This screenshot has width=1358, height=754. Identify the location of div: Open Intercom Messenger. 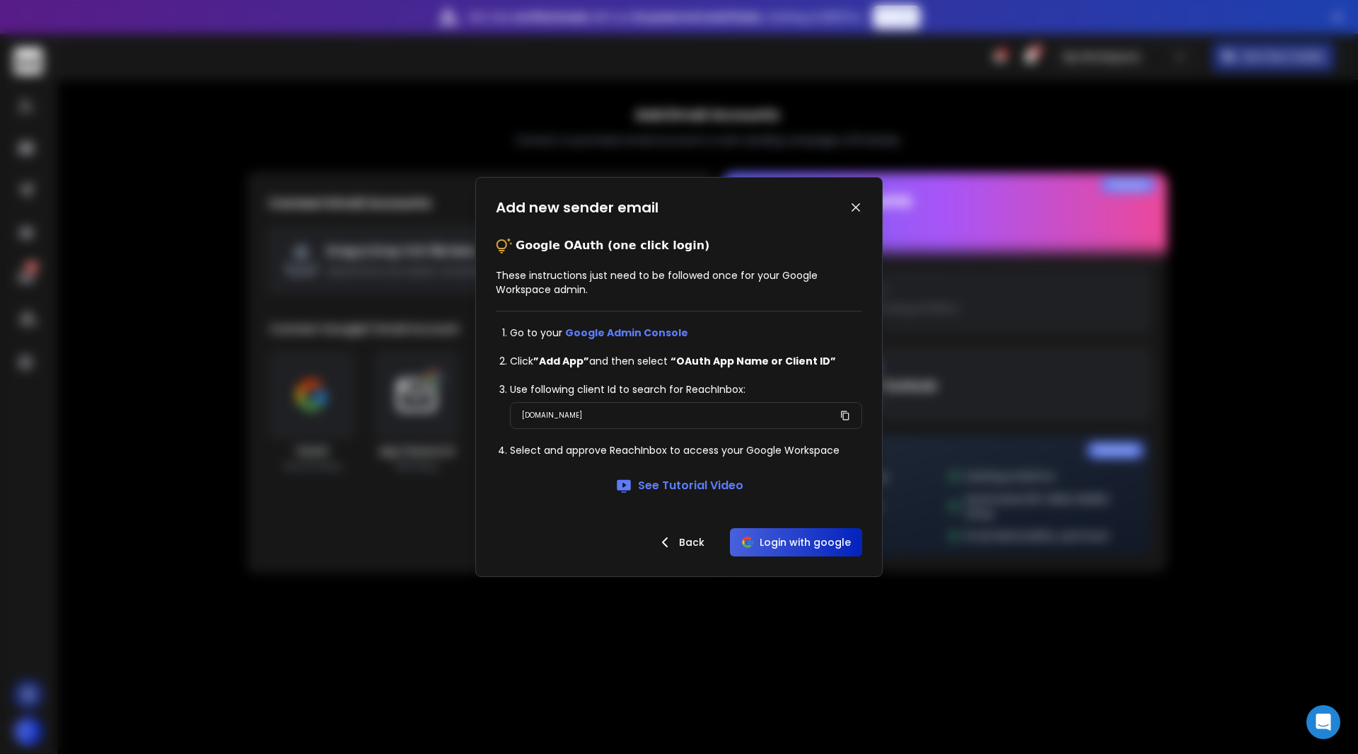
(1324, 722).